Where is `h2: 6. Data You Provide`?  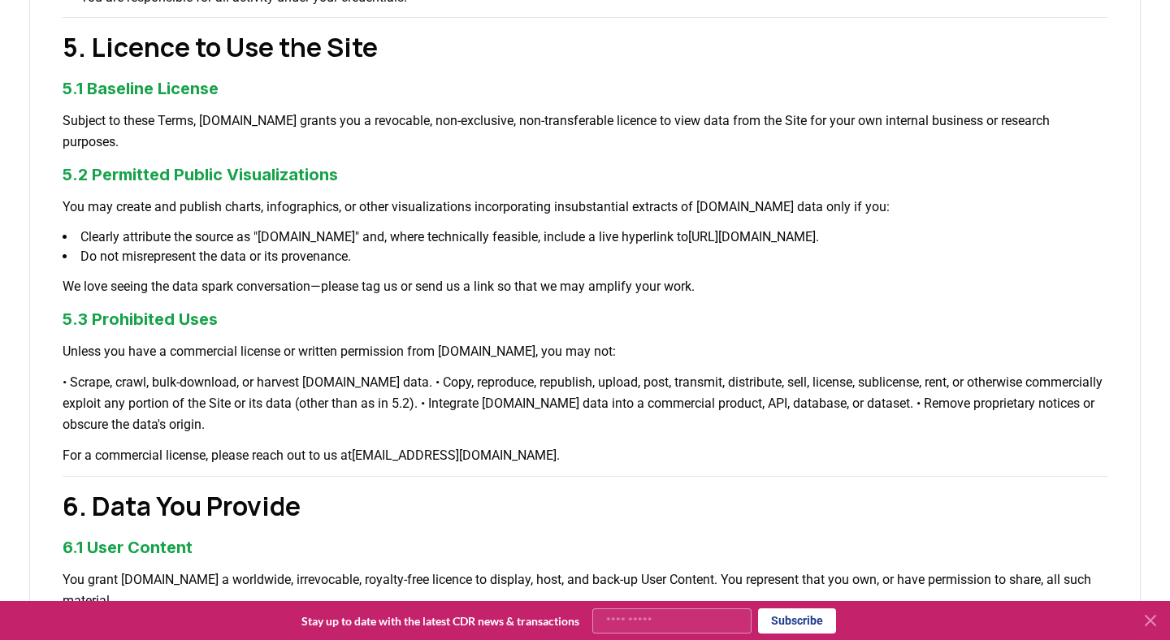 h2: 6. Data You Provide is located at coordinates (585, 506).